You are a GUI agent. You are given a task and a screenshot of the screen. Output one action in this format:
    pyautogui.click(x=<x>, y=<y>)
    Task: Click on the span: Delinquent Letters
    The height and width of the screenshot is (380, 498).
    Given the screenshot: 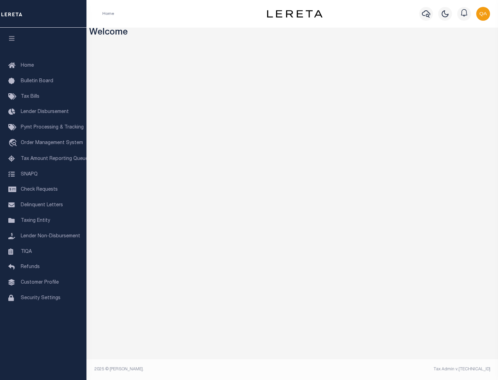 What is the action you would take?
    pyautogui.click(x=42, y=205)
    